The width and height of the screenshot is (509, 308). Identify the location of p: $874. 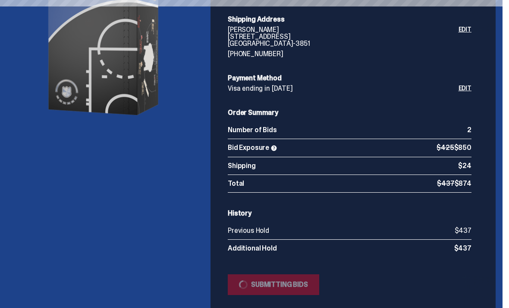
(454, 183).